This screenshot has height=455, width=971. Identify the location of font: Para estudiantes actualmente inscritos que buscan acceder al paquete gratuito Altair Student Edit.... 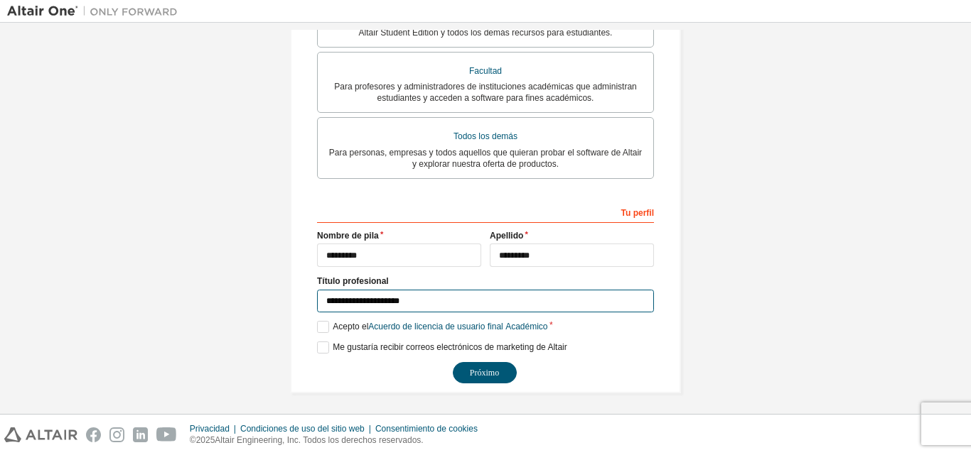
(485, 27).